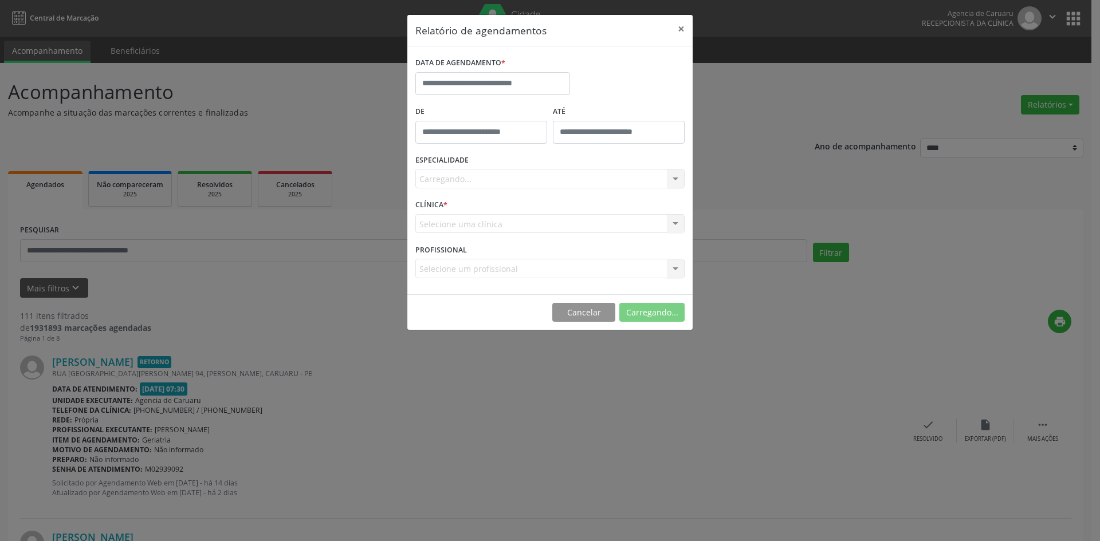  What do you see at coordinates (619, 112) in the screenshot?
I see `label: ATÉ` at bounding box center [619, 112].